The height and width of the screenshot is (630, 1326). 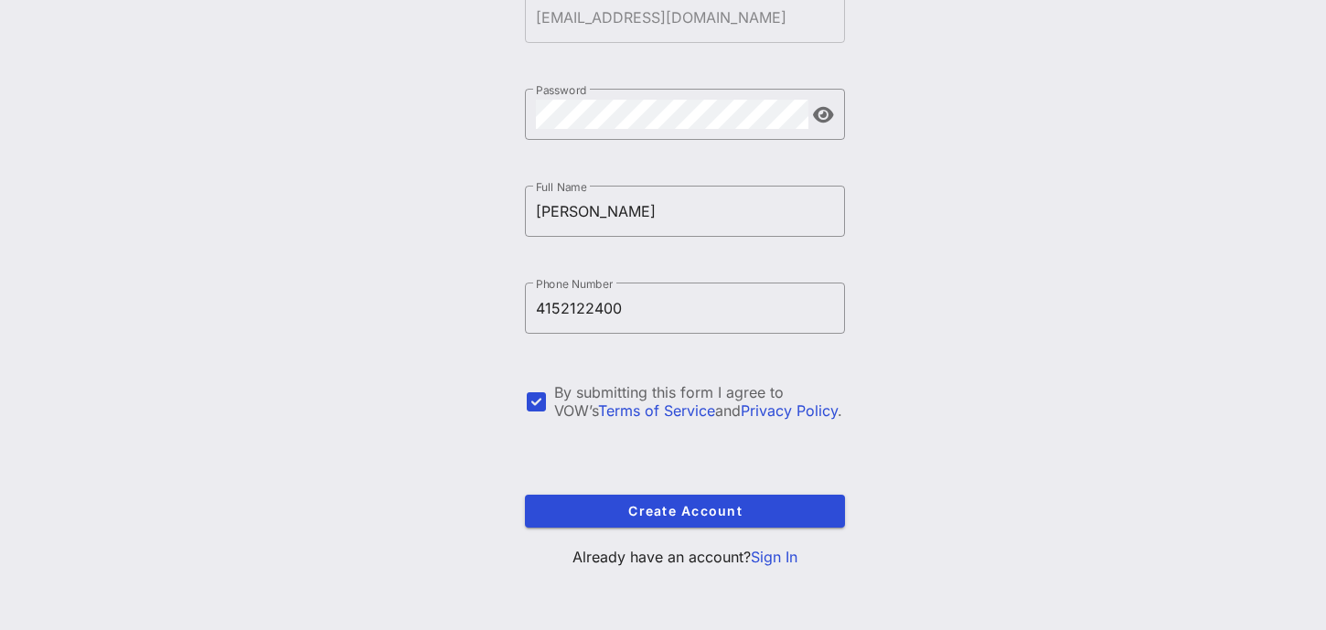 What do you see at coordinates (657, 411) in the screenshot?
I see `a: Terms of Service` at bounding box center [657, 411].